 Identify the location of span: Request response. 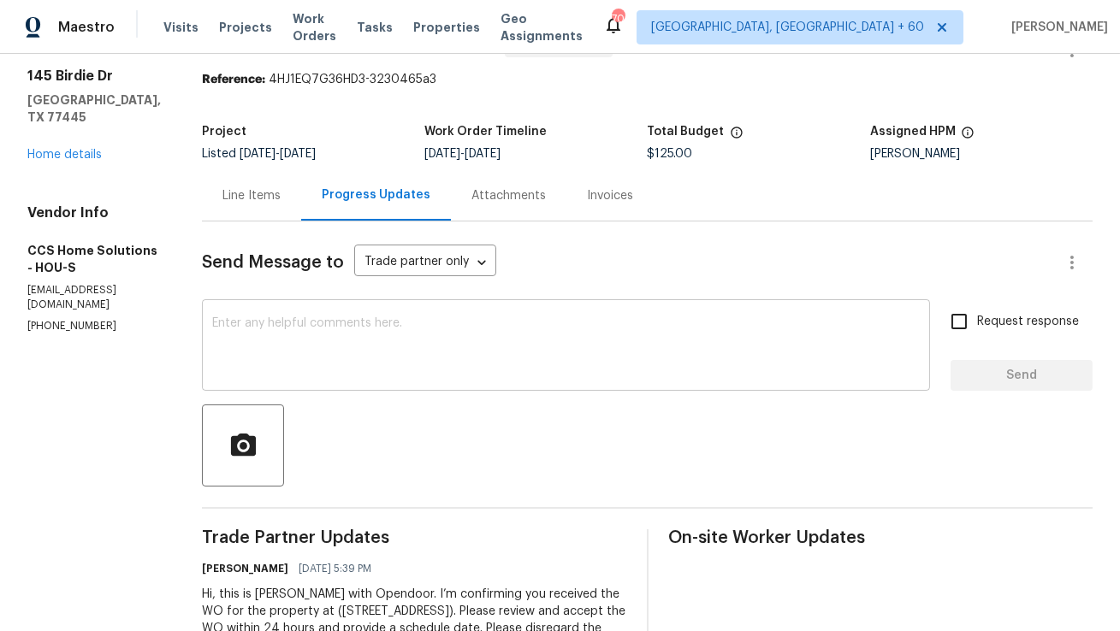
(1027, 322).